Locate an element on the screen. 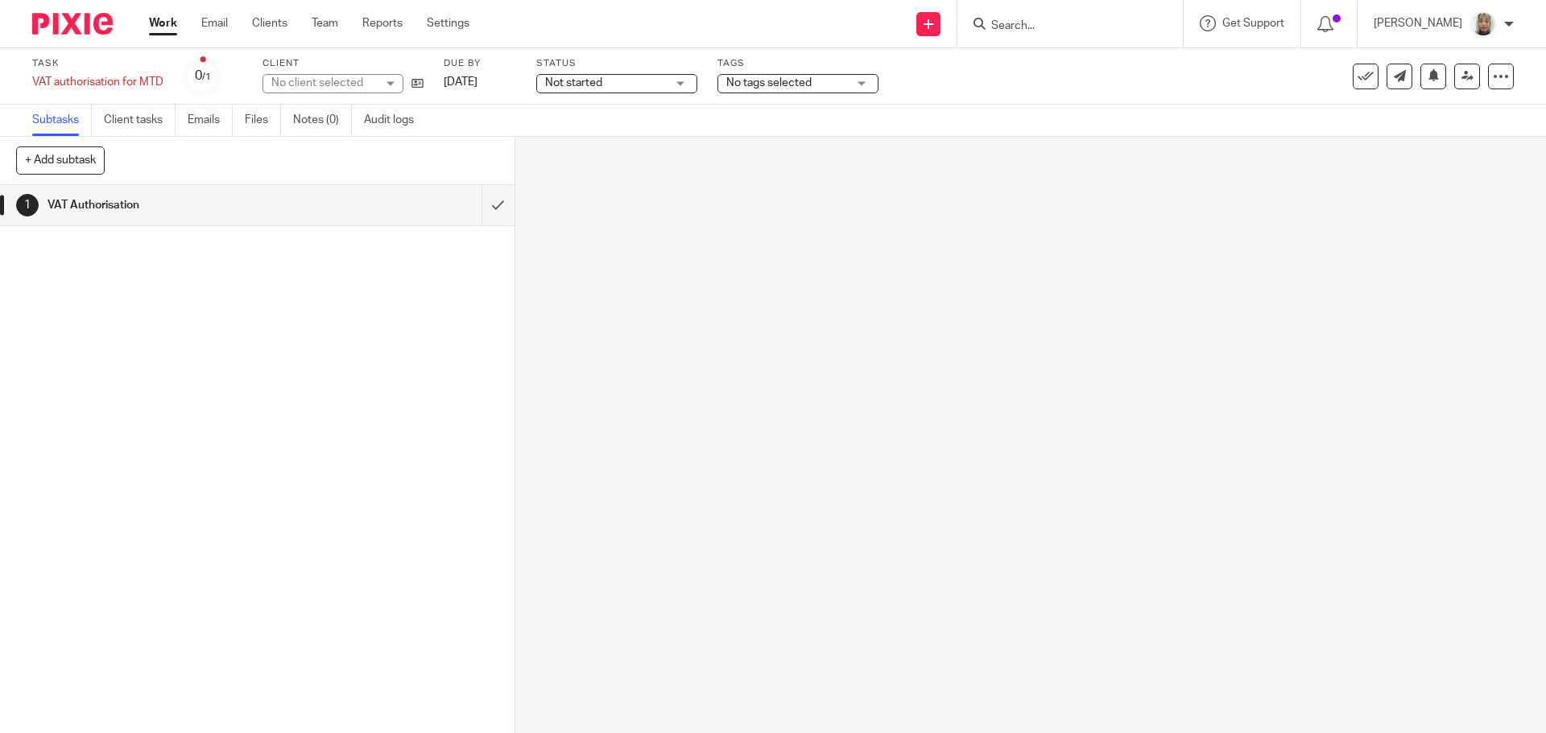 This screenshot has width=1546, height=733. div: 1 is located at coordinates (27, 205).